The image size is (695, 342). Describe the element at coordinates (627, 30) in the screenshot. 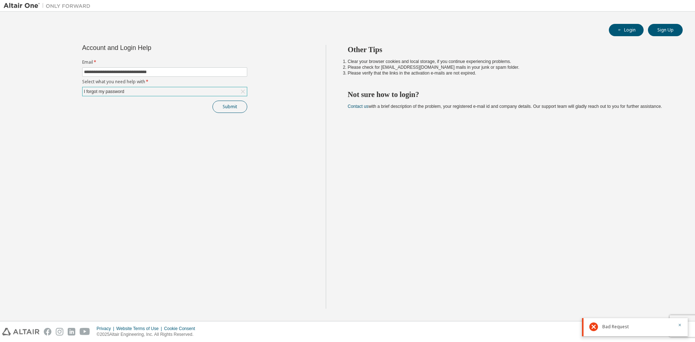

I see `button: Login` at that location.